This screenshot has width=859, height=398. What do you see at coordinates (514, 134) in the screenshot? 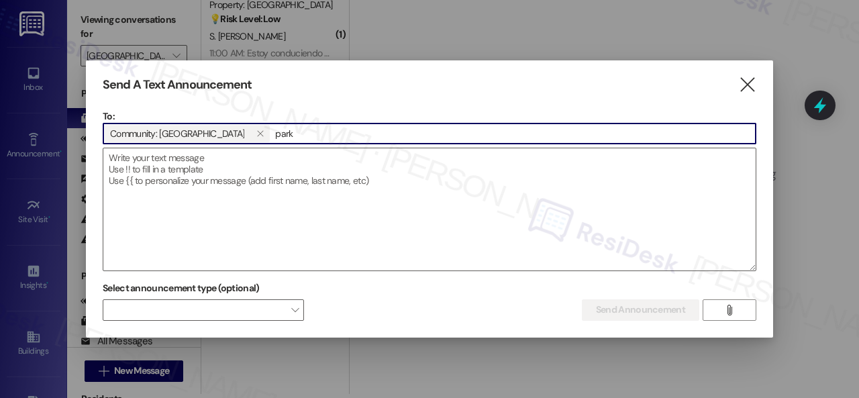
I see `input: Type to select the units, buildings, or communities you want to message. (e.g. 'Unit 1A', 'Buildi...` at bounding box center [514, 134].